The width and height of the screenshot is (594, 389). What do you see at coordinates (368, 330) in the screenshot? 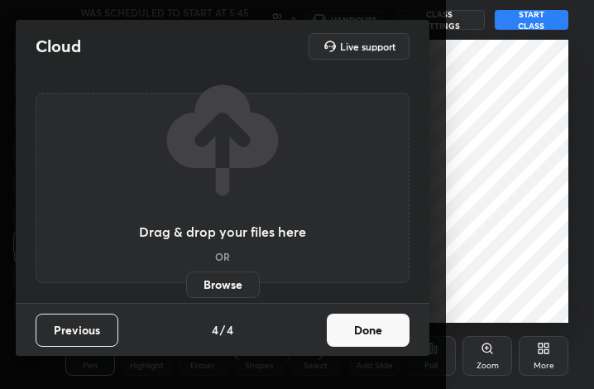
I see `button: Done` at bounding box center [368, 330].